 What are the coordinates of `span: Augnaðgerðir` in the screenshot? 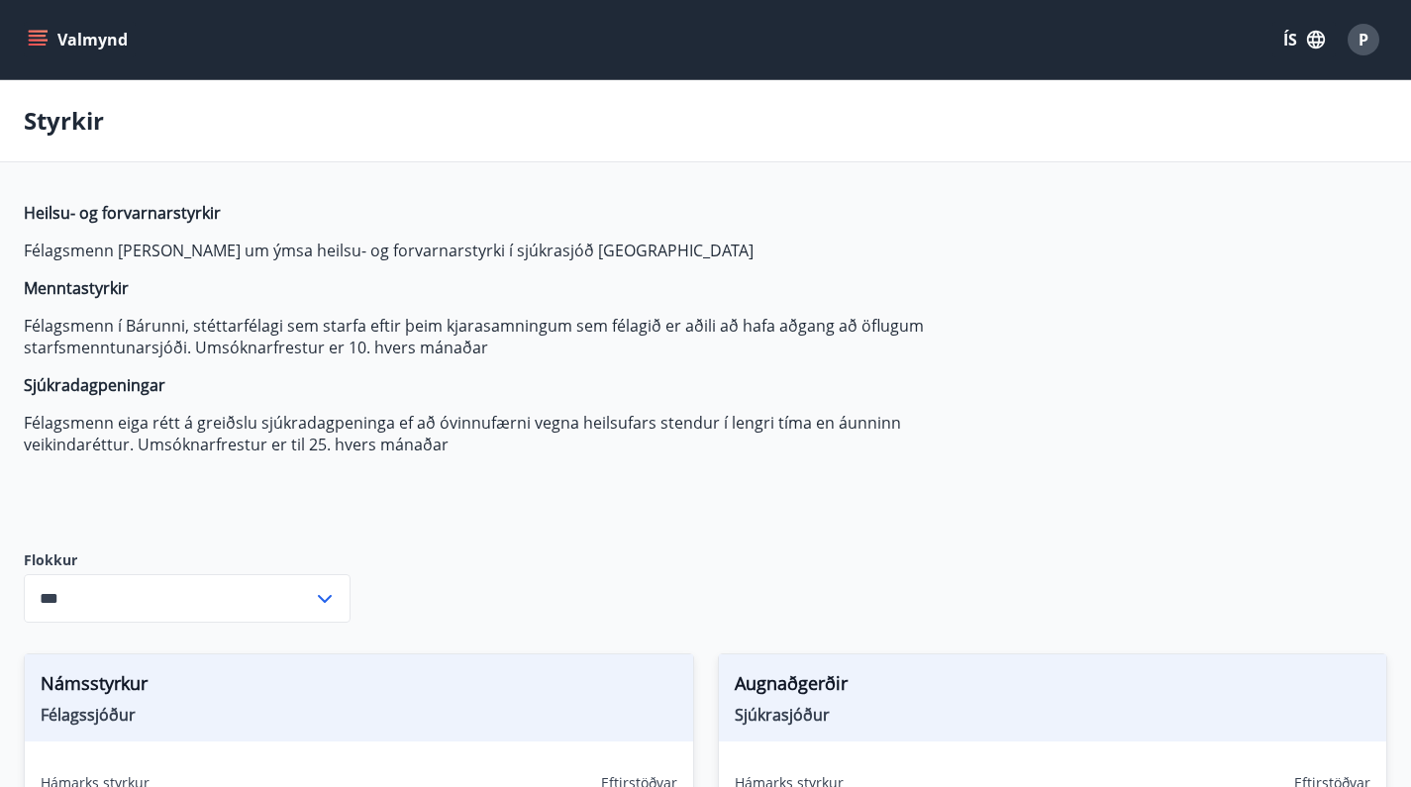 It's located at (1053, 687).